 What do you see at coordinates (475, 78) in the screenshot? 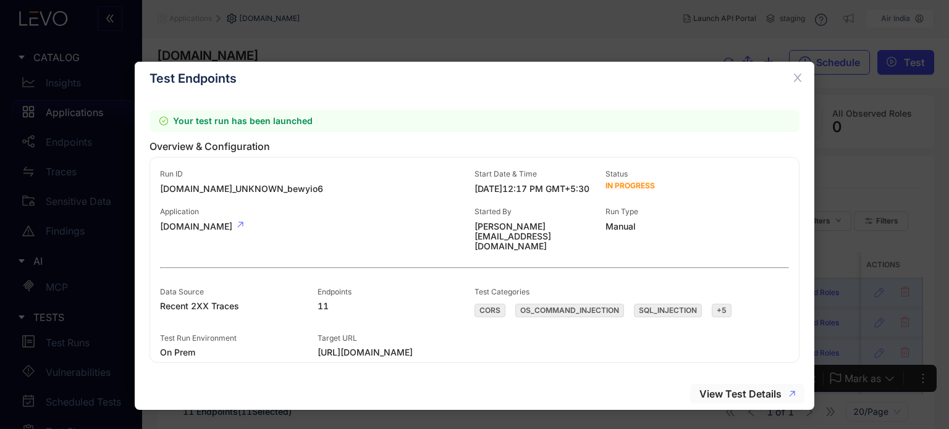
I see `div: Test Endpoints` at bounding box center [475, 78].